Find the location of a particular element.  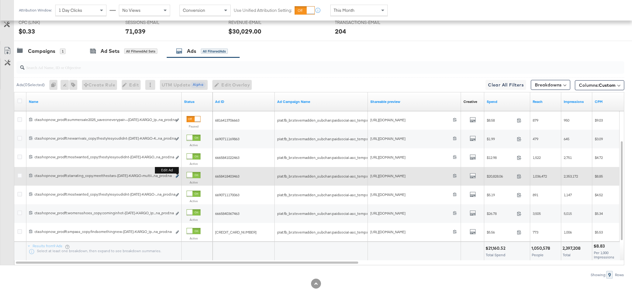

span: No Views is located at coordinates (131, 10).